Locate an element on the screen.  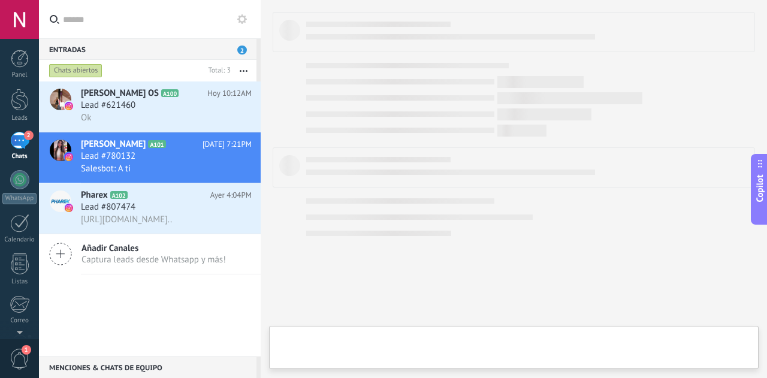
div: Chats is located at coordinates (20, 156).